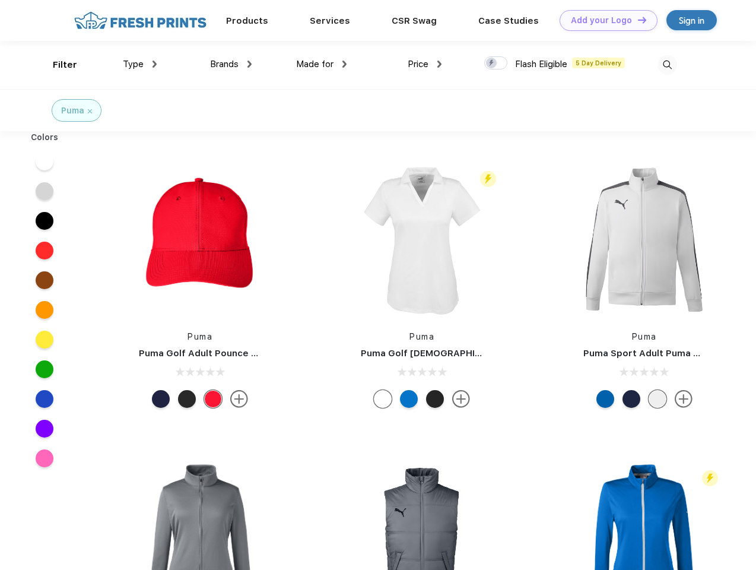 The width and height of the screenshot is (756, 570). What do you see at coordinates (213, 399) in the screenshot?
I see `div: High Risk Red` at bounding box center [213, 399].